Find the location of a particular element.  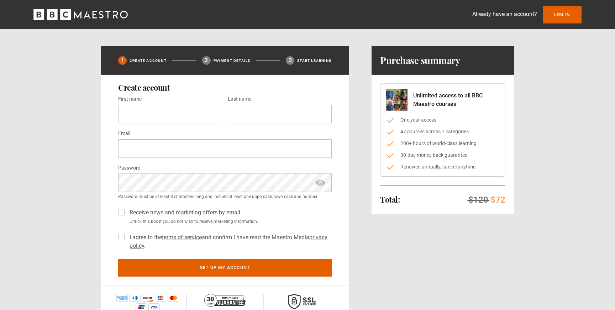

svg: BBC Maestro is located at coordinates (80, 15).